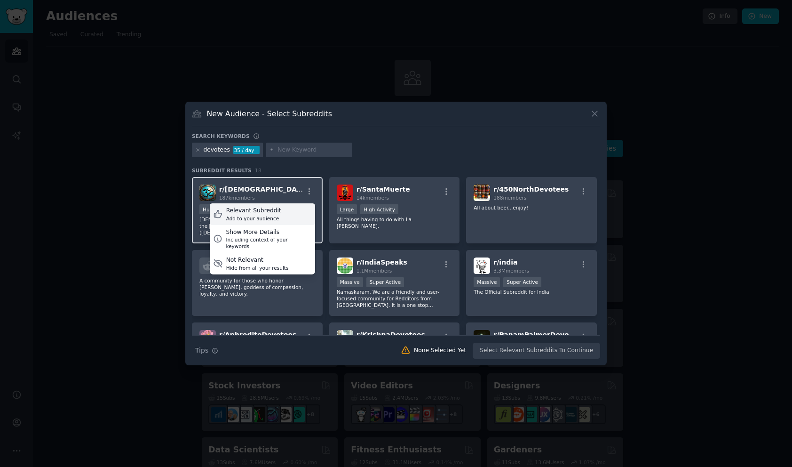 The image size is (792, 467). What do you see at coordinates (391, 334) in the screenshot?
I see `span: r/ KrishnaDevotees` at bounding box center [391, 334].